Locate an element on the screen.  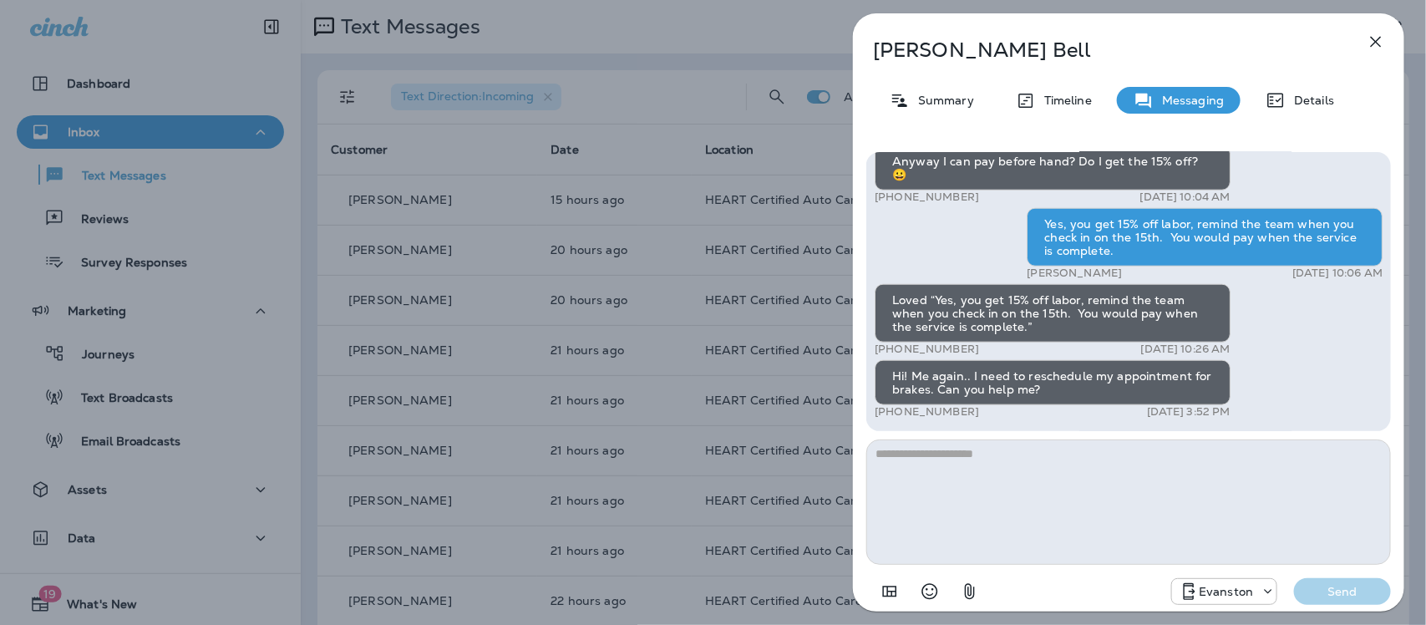
p: Timeline is located at coordinates (1063, 100).